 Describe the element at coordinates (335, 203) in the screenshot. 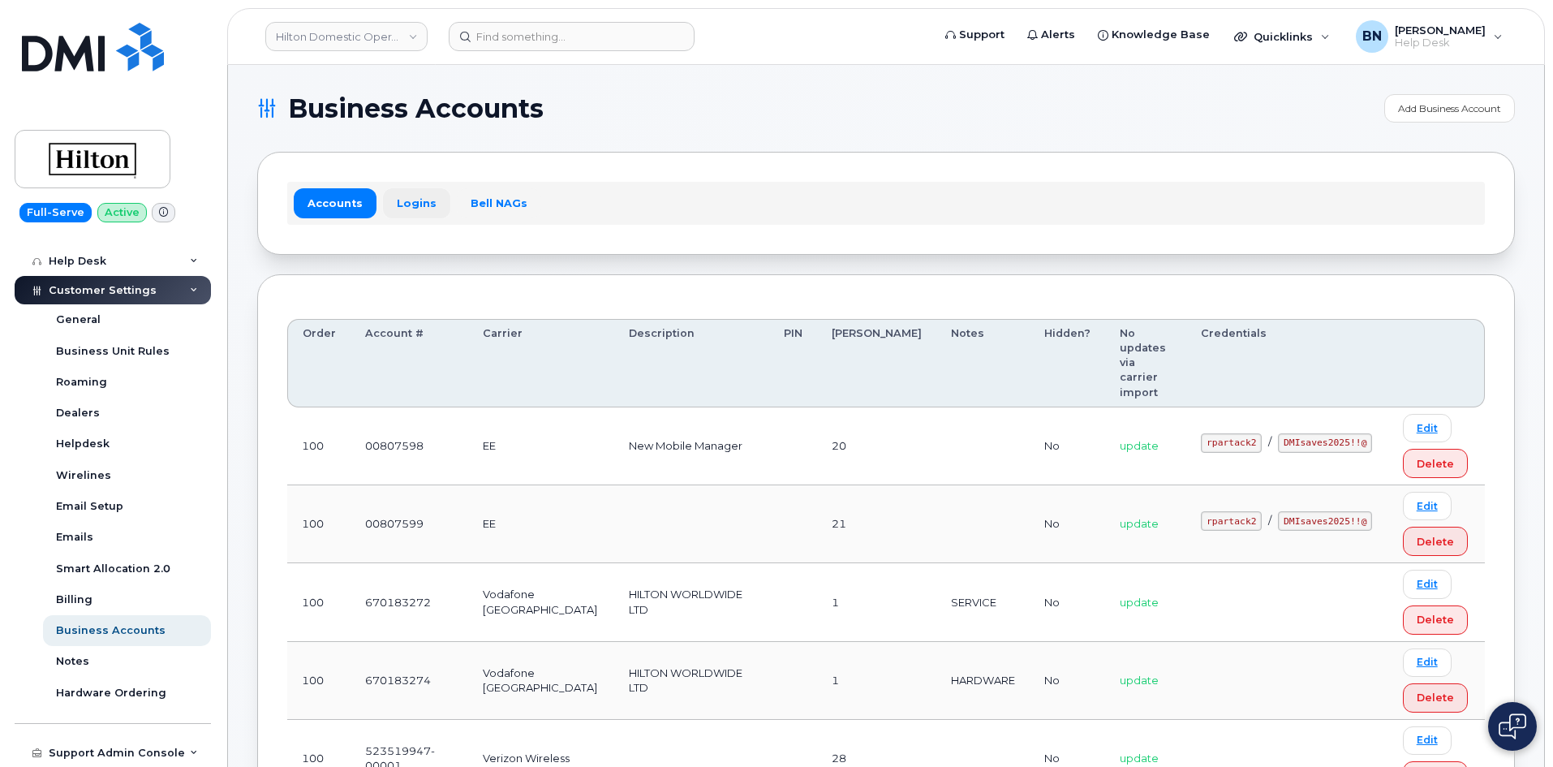

I see `a: Accounts` at that location.